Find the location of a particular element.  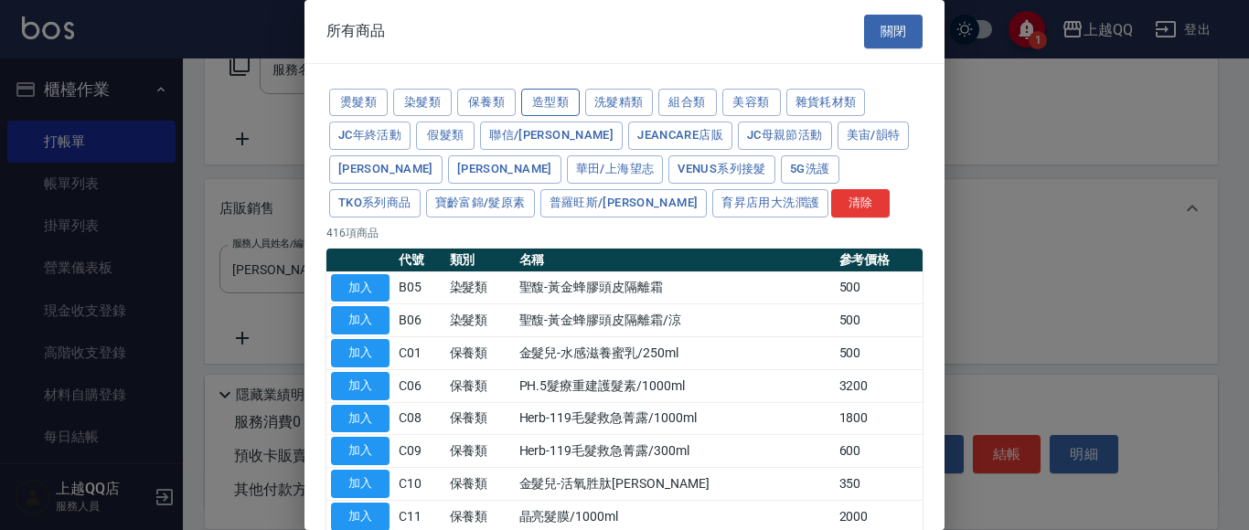

button: Venus系列接髮 is located at coordinates (722, 169).